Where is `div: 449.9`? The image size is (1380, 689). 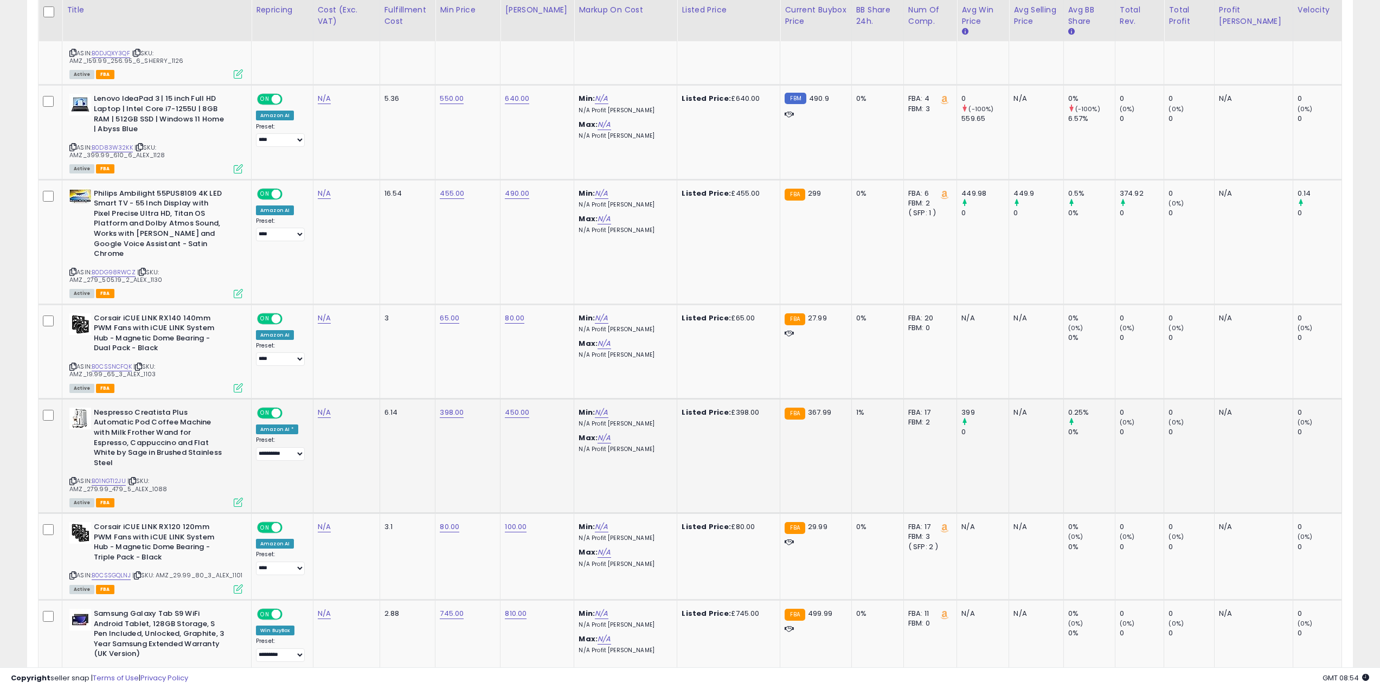
div: 449.9 is located at coordinates (1038, 194).